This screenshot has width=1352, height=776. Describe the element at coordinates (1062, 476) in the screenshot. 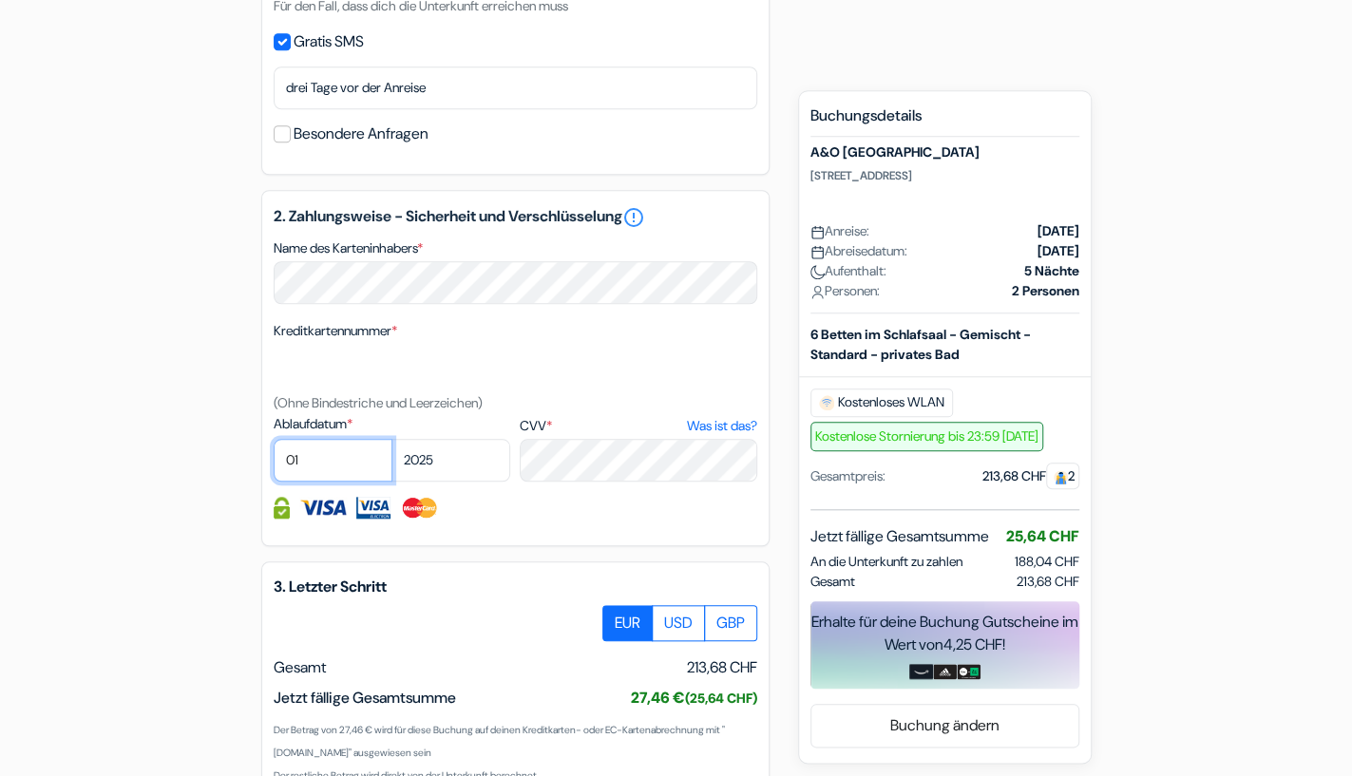

I see `span: 2` at that location.